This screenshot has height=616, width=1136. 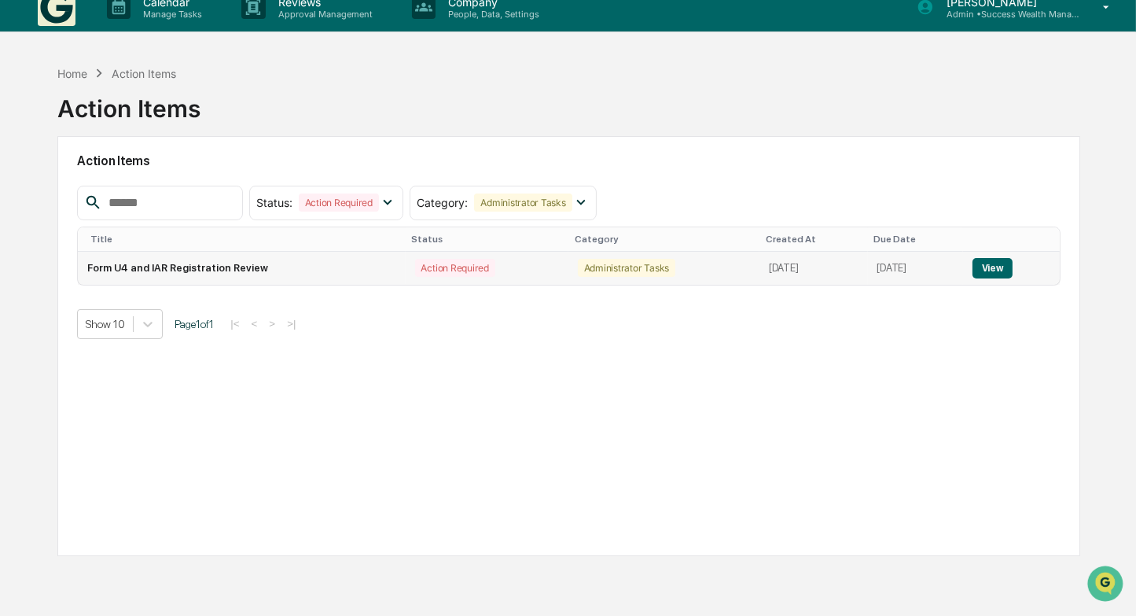 What do you see at coordinates (992, 268) in the screenshot?
I see `button: View` at bounding box center [992, 268].